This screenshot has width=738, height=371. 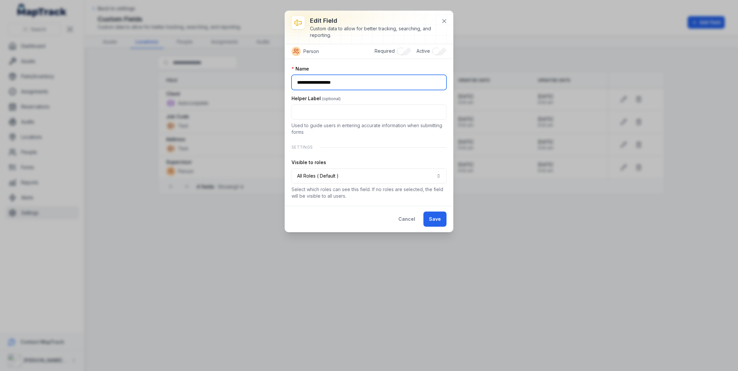 What do you see at coordinates (300, 69) in the screenshot?
I see `label: Name` at bounding box center [300, 69].